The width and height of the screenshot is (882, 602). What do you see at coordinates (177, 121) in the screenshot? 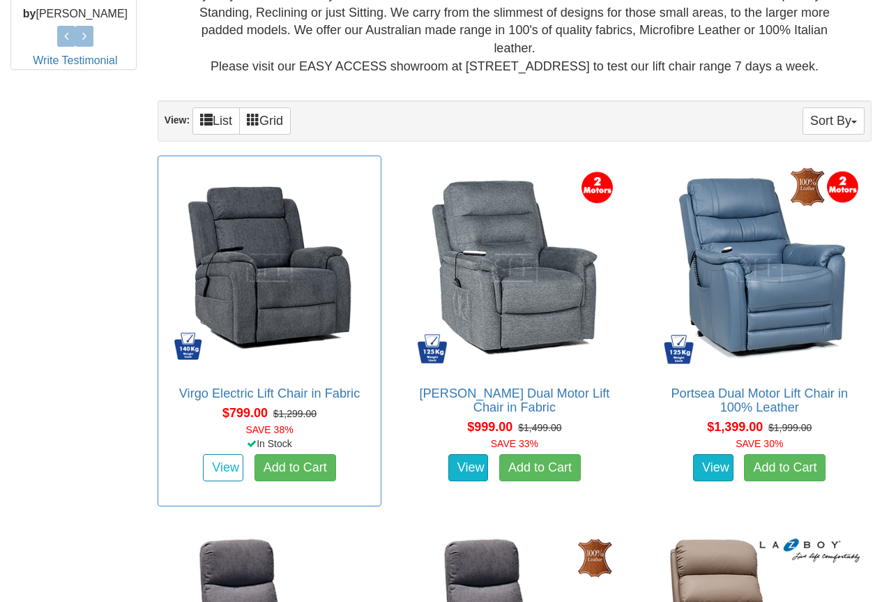
I see `strong: View:` at bounding box center [177, 121].